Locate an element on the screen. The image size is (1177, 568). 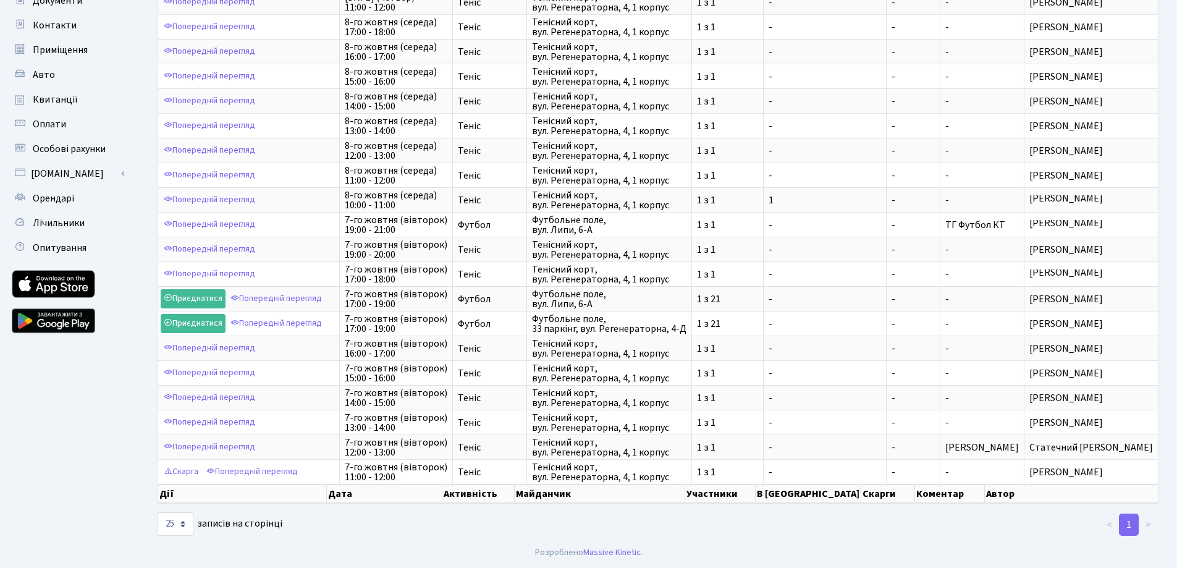
span: Авто is located at coordinates (44, 75).